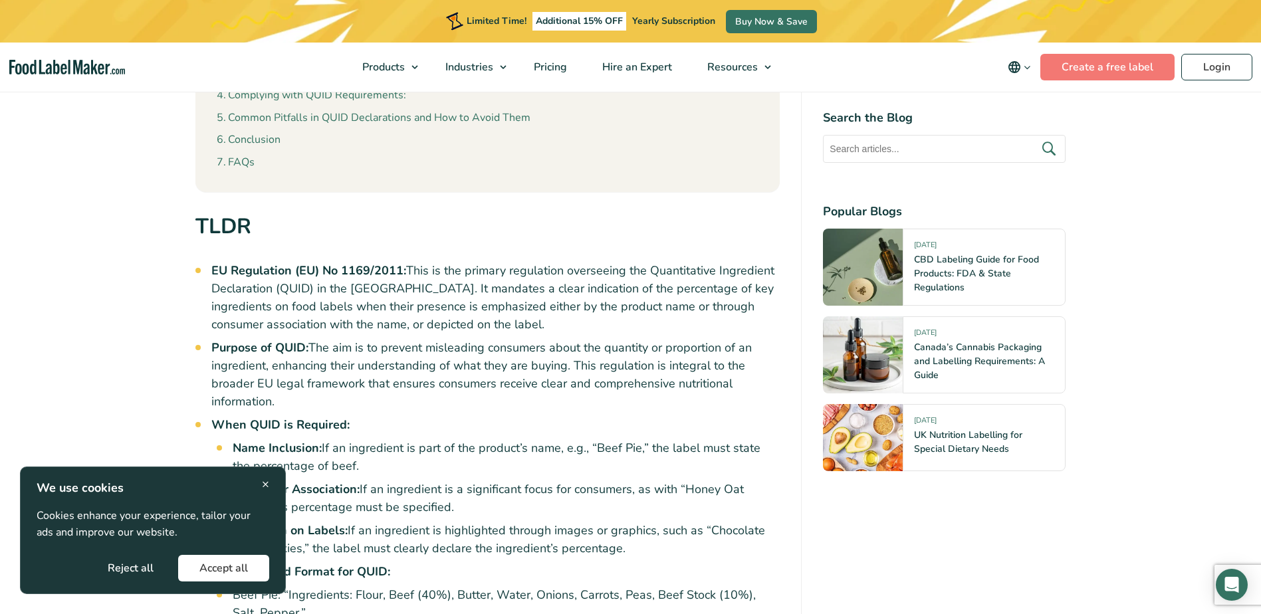  Describe the element at coordinates (507, 499) in the screenshot. I see `li: If an ingredient is a significant focus for consumers, as with “Honey Oat Bread,” its percentage ...` at that location.